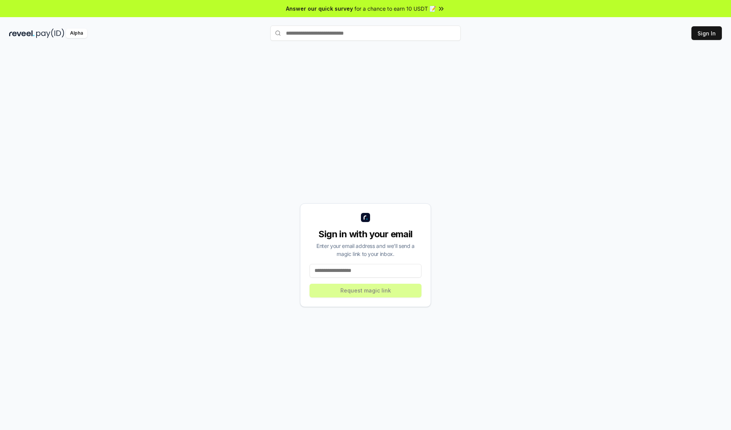  I want to click on img: reveel_dark, so click(22, 33).